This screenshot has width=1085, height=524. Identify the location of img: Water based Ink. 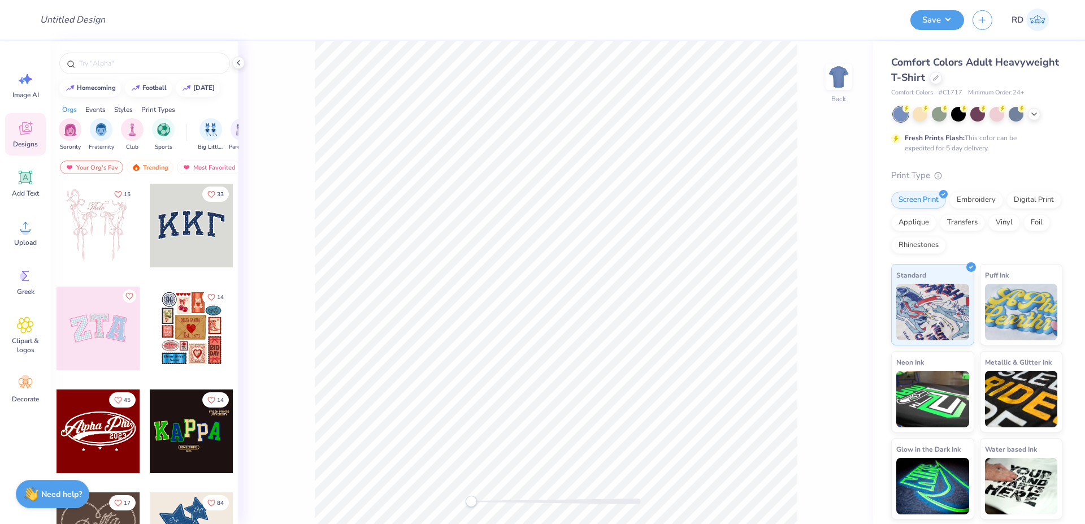
(1021, 486).